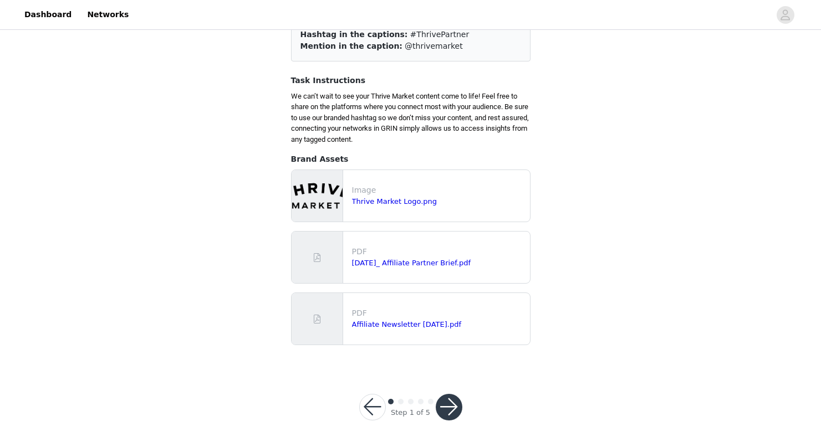 The image size is (821, 447). What do you see at coordinates (410, 413) in the screenshot?
I see `div: Step 1 of 5` at bounding box center [410, 413].